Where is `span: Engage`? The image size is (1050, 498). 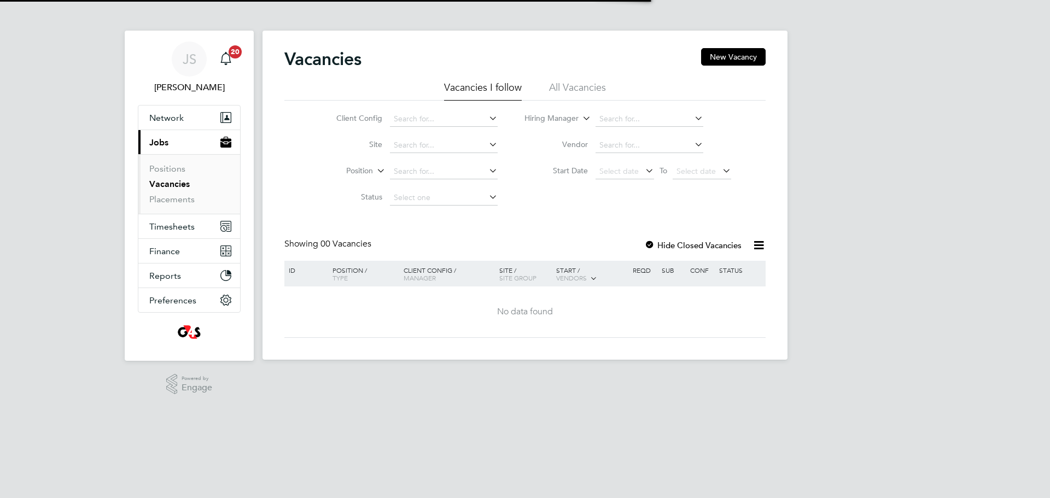
span: Engage is located at coordinates (197, 388).